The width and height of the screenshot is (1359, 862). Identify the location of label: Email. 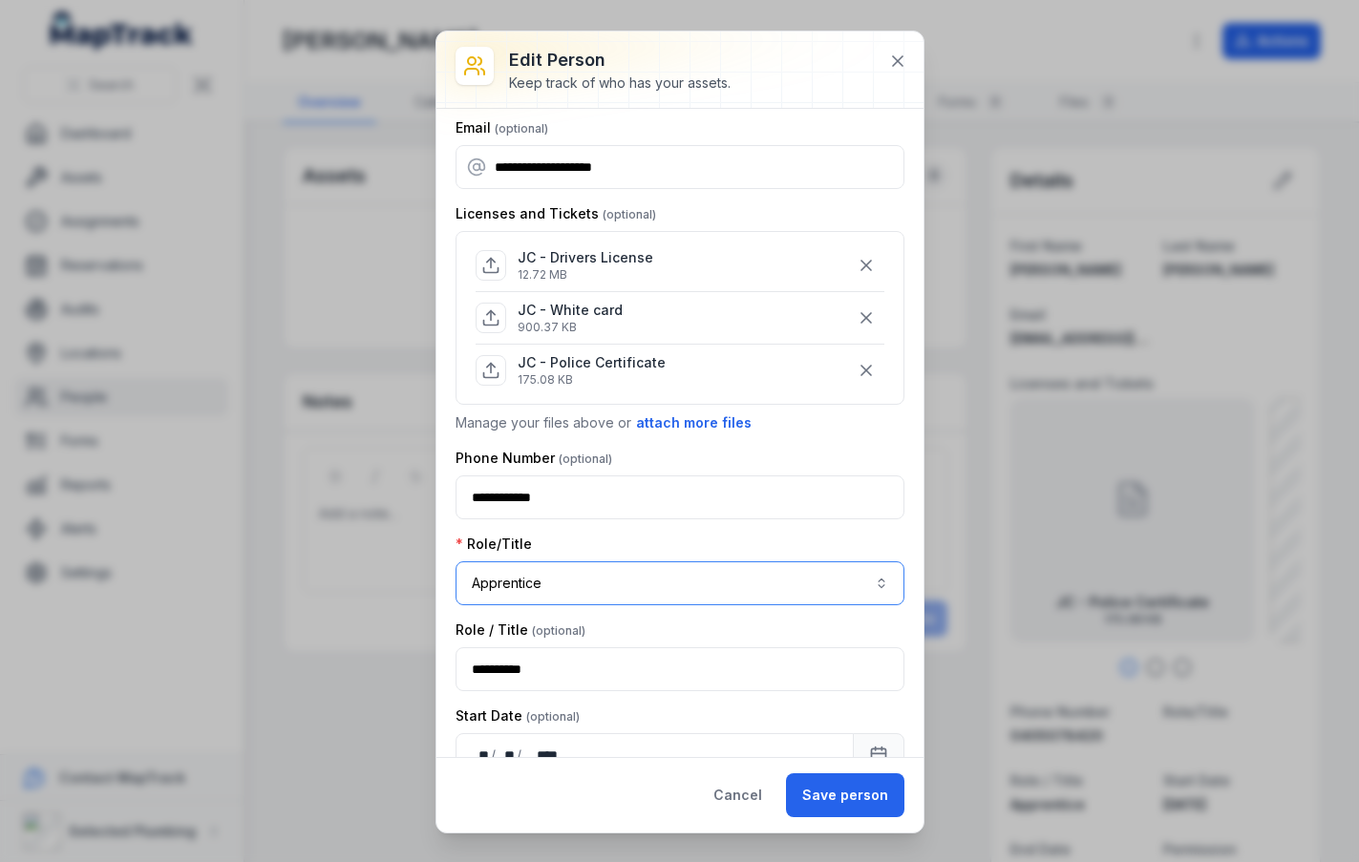
(501, 128).